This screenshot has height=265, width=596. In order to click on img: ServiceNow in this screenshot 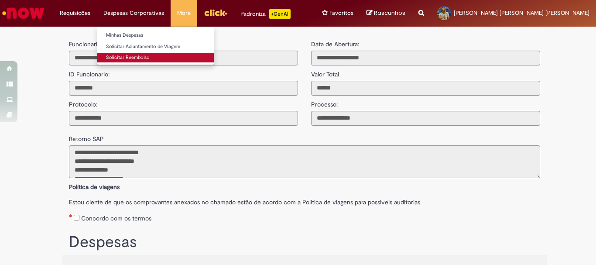, I will do `click(23, 13)`.